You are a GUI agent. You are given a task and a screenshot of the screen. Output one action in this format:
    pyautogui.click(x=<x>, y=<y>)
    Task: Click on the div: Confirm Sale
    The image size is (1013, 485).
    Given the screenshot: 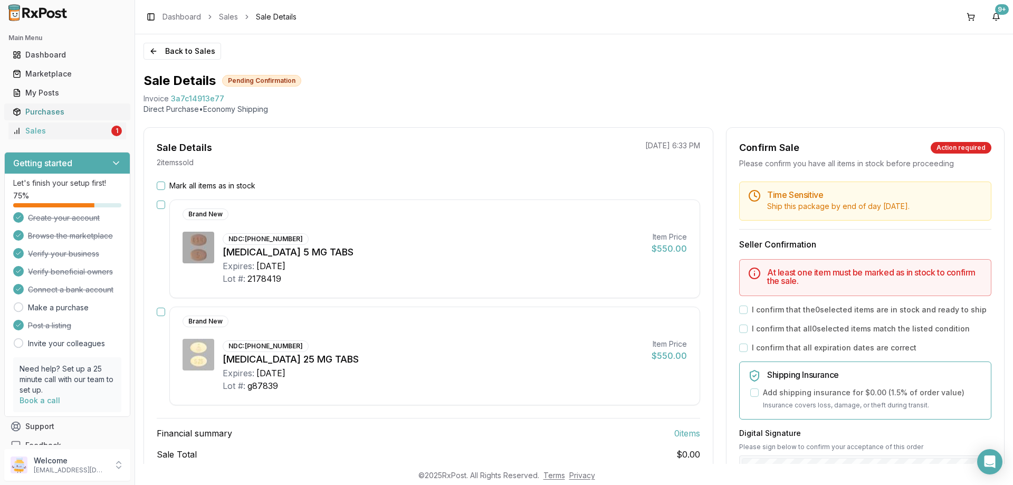 What is the action you would take?
    pyautogui.click(x=769, y=148)
    